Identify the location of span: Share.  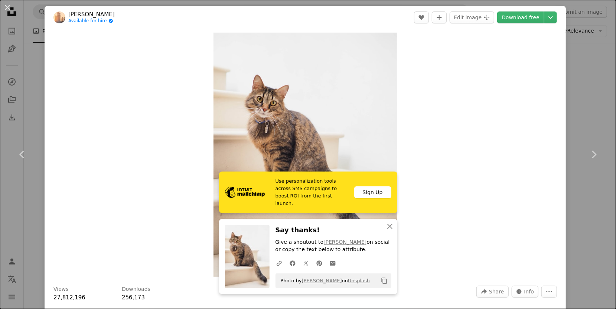
(496, 292).